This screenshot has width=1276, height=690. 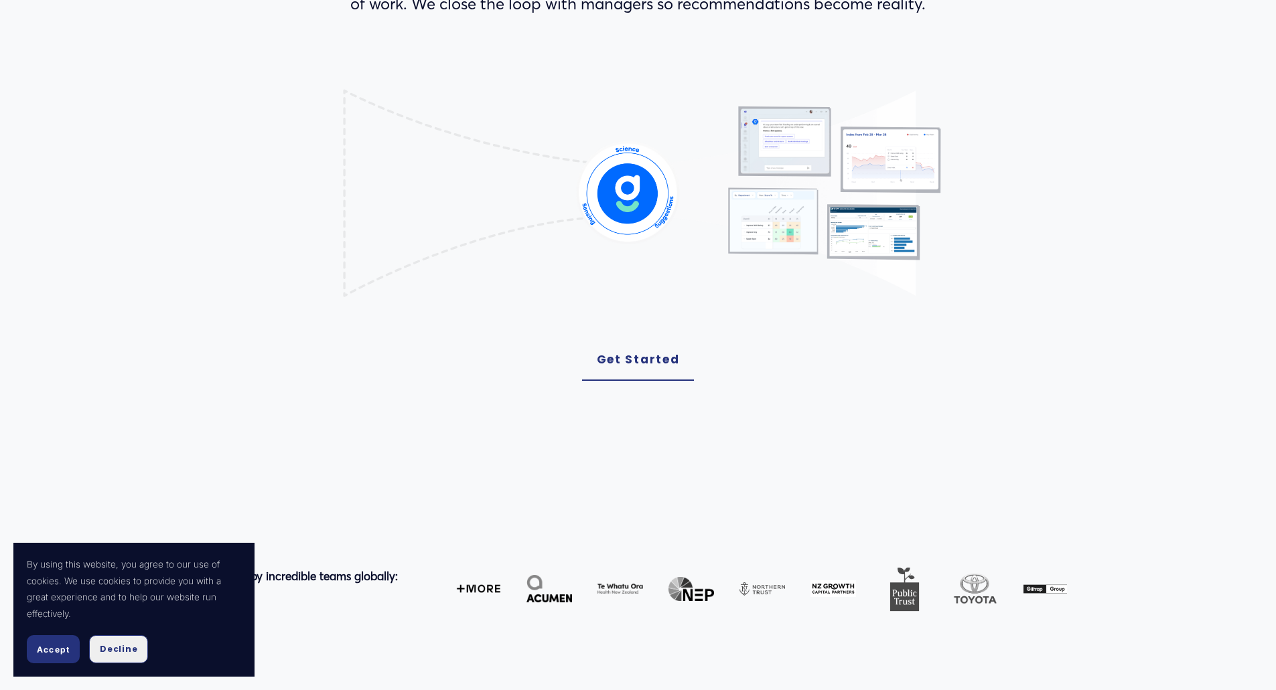 What do you see at coordinates (134, 589) in the screenshot?
I see `p: By using this website, you agree to our use of cookies. We use cookies to provide you with a grea...` at bounding box center [134, 589].